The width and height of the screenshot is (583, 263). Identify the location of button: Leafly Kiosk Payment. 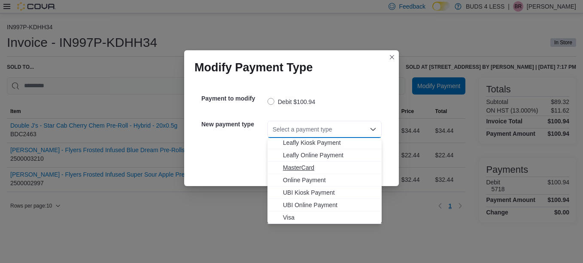
(325, 143).